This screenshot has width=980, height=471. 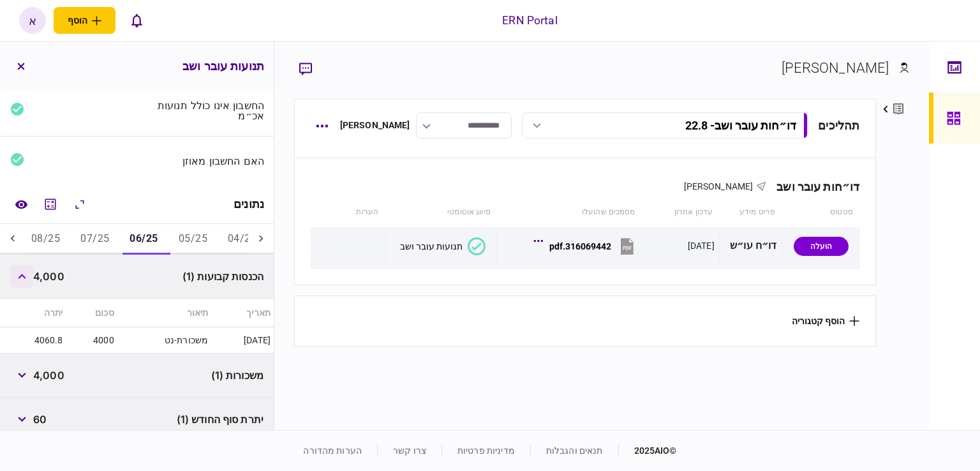 I want to click on div: ERN Portal, so click(x=530, y=20).